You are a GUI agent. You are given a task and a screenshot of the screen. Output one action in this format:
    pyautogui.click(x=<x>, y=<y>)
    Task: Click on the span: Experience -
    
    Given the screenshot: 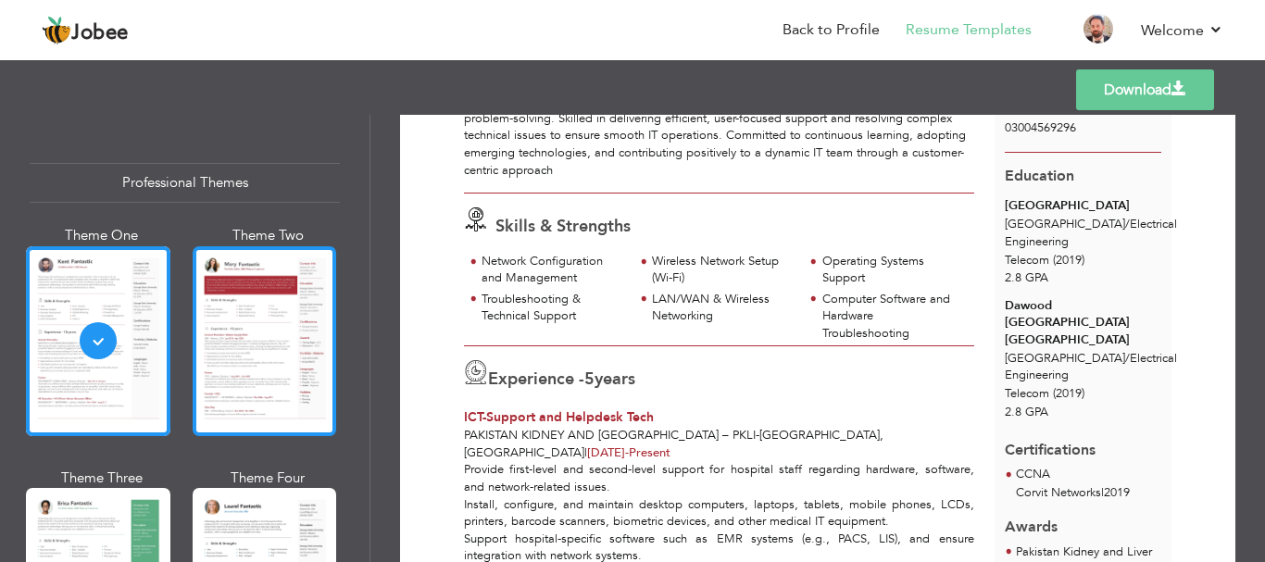 What is the action you would take?
    pyautogui.click(x=536, y=379)
    